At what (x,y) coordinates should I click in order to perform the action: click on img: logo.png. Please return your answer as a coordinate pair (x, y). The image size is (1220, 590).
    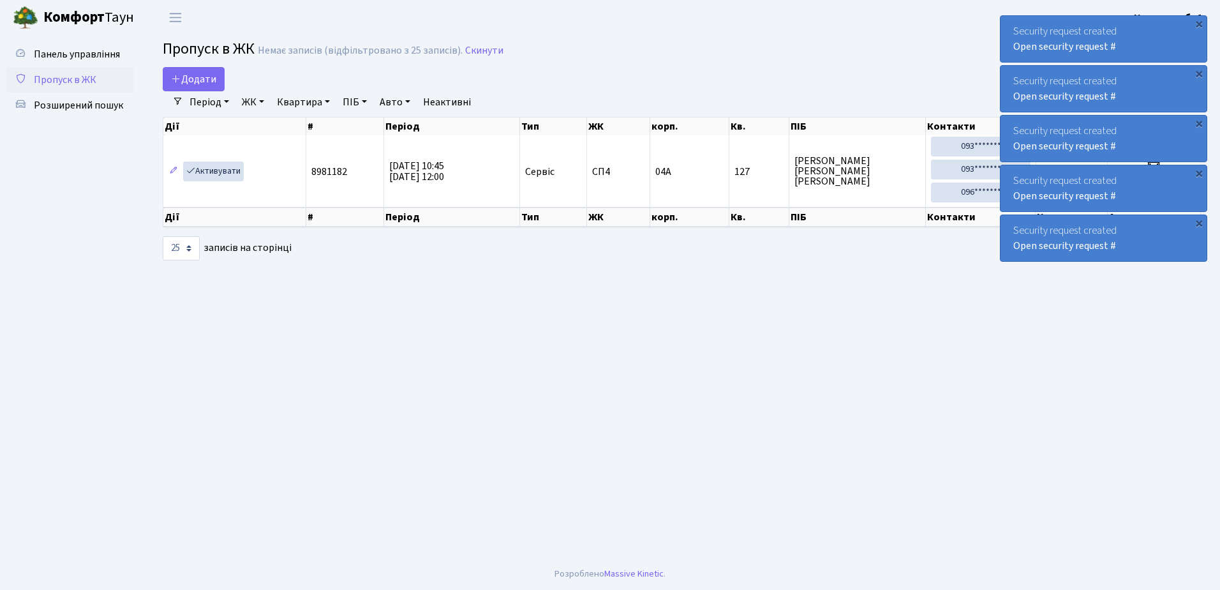
    Looking at the image, I should click on (26, 18).